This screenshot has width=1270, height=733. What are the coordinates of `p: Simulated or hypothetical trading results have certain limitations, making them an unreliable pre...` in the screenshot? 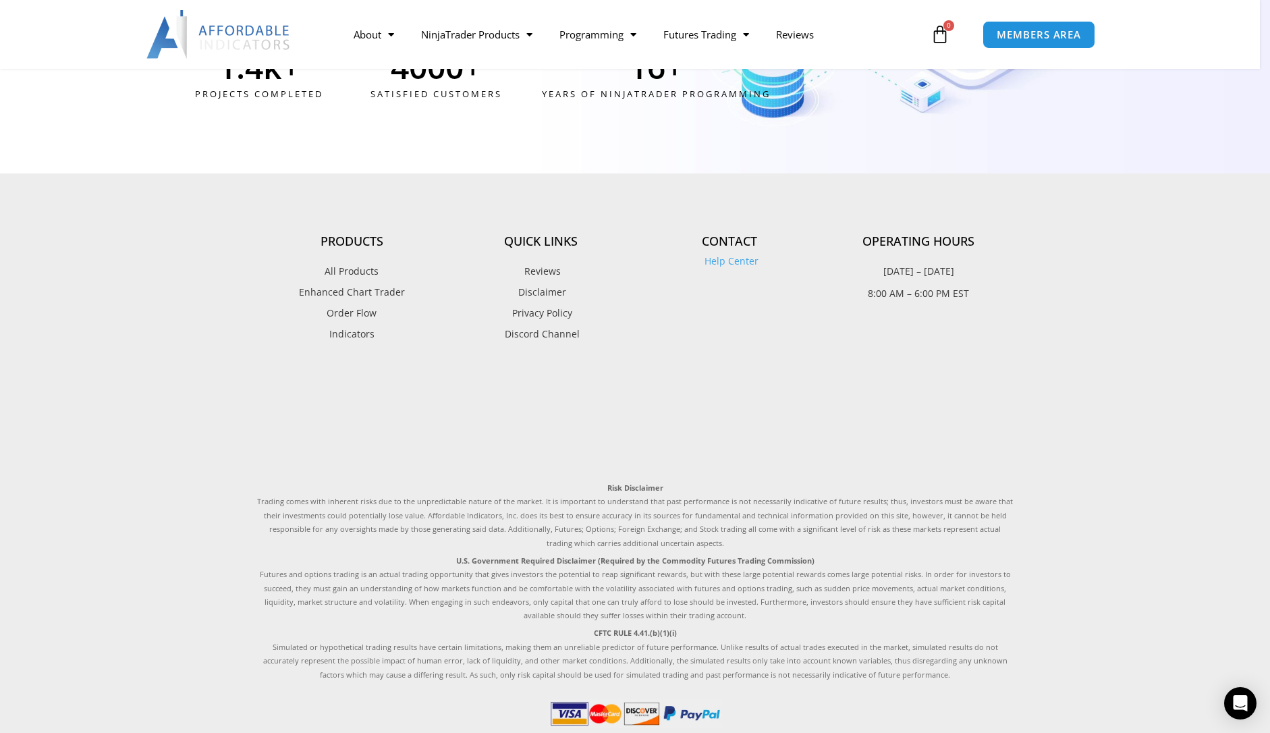 It's located at (635, 654).